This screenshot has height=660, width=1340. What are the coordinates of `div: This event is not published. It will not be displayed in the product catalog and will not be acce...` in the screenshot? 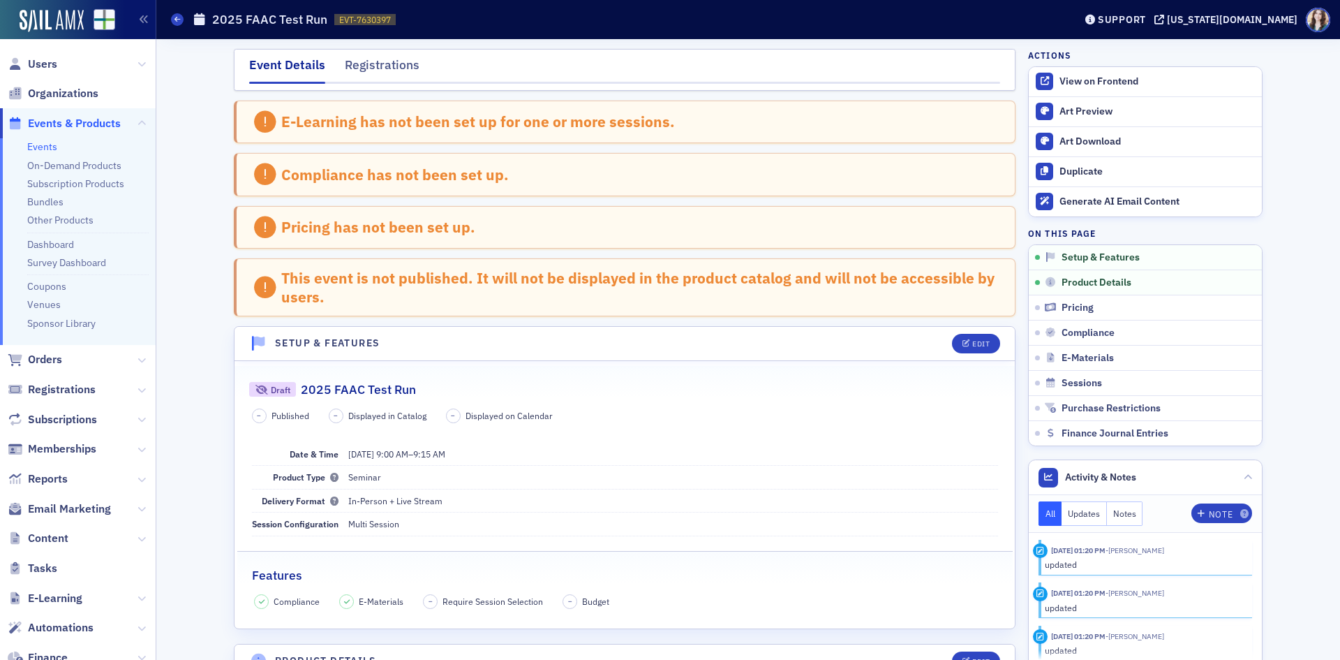 It's located at (641, 287).